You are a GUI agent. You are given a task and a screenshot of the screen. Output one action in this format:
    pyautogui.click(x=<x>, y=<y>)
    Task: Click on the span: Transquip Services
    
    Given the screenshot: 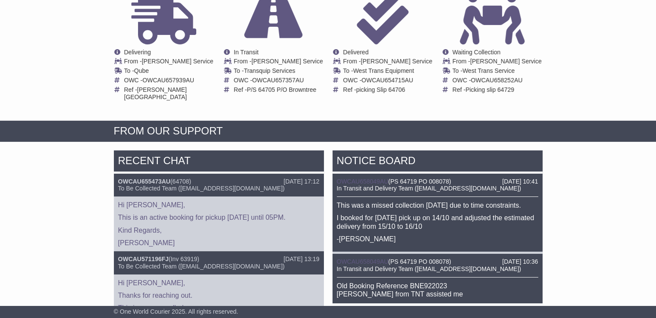 What is the action you would take?
    pyautogui.click(x=269, y=71)
    